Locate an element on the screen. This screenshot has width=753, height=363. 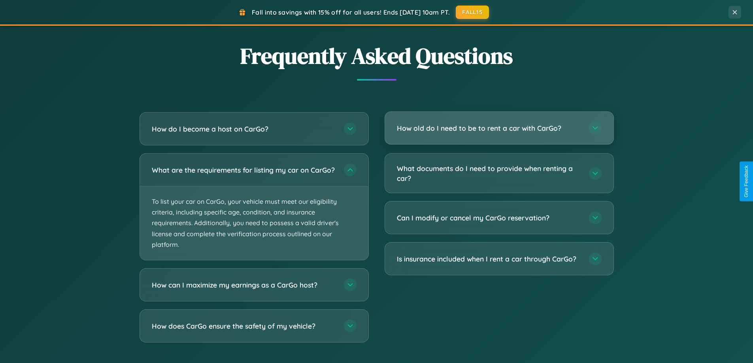
h2: Frequently Asked Questions is located at coordinates (377, 56).